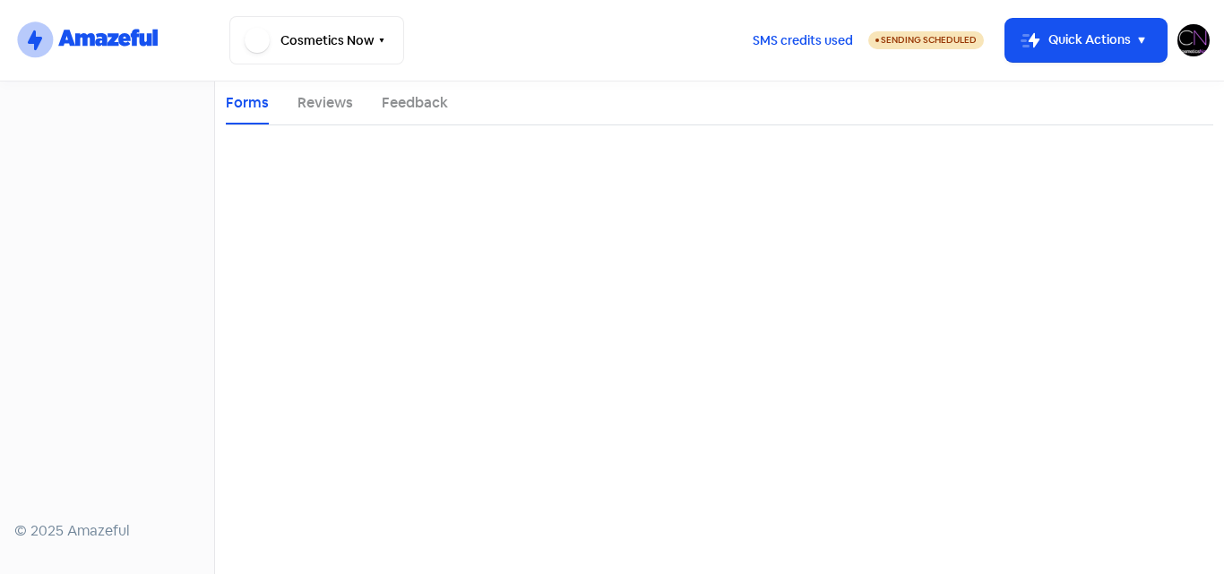  What do you see at coordinates (316, 40) in the screenshot?
I see `button: Cosmetics Now` at bounding box center [316, 40].